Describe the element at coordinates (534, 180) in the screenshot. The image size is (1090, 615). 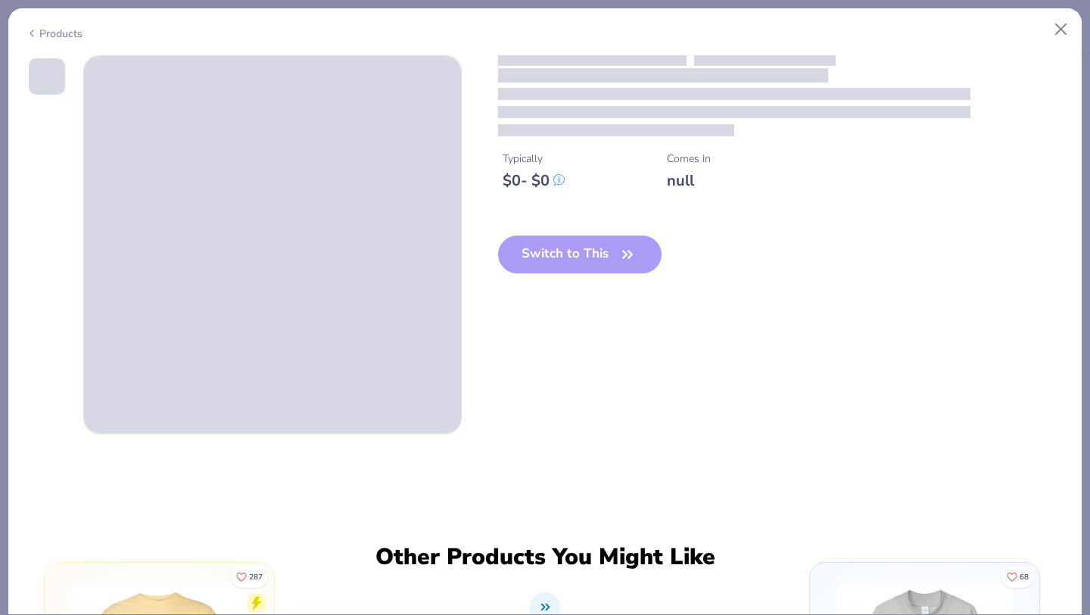
I see `div: $ 0 - $ 0` at that location.